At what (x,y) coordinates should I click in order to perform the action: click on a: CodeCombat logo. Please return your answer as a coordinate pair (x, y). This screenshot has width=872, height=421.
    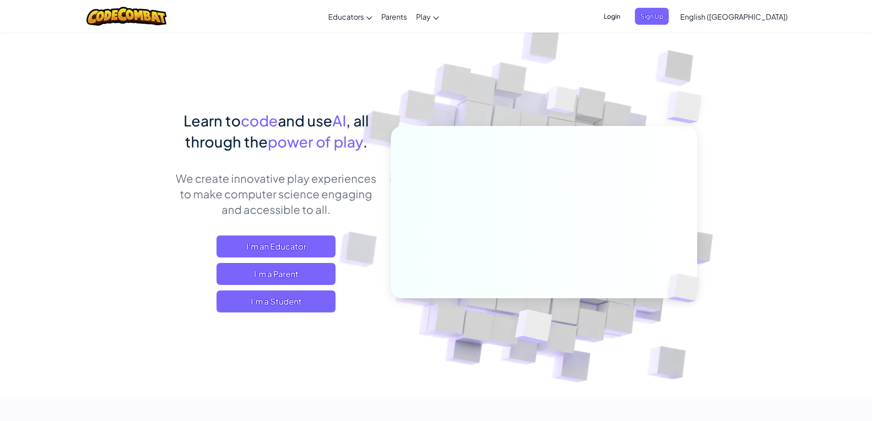
    Looking at the image, I should click on (126, 16).